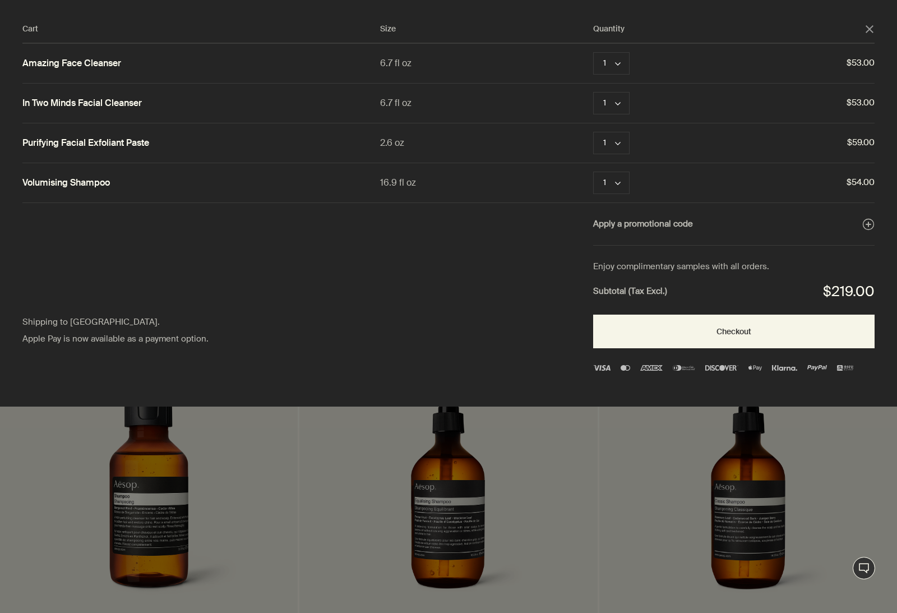  Describe the element at coordinates (630, 292) in the screenshot. I see `strong: Subtotal (Tax Excl.)` at that location.